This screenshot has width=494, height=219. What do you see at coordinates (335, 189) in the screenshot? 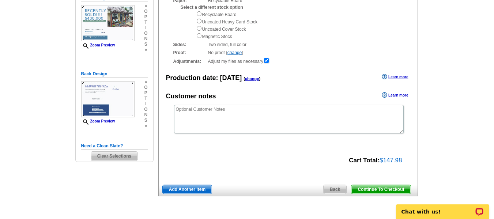
I see `a: Back` at bounding box center [335, 189].